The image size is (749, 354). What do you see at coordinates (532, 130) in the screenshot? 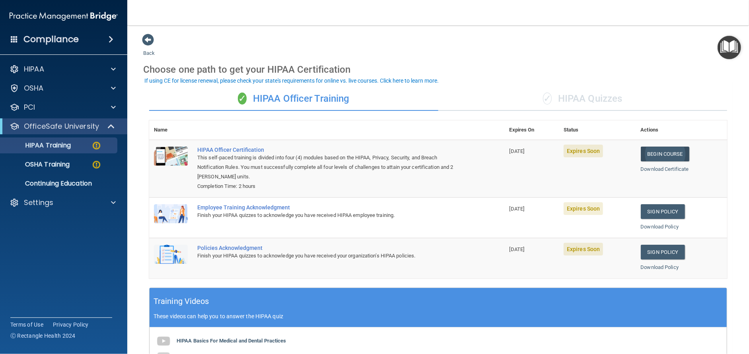
I see `th: Expires On` at bounding box center [532, 130].